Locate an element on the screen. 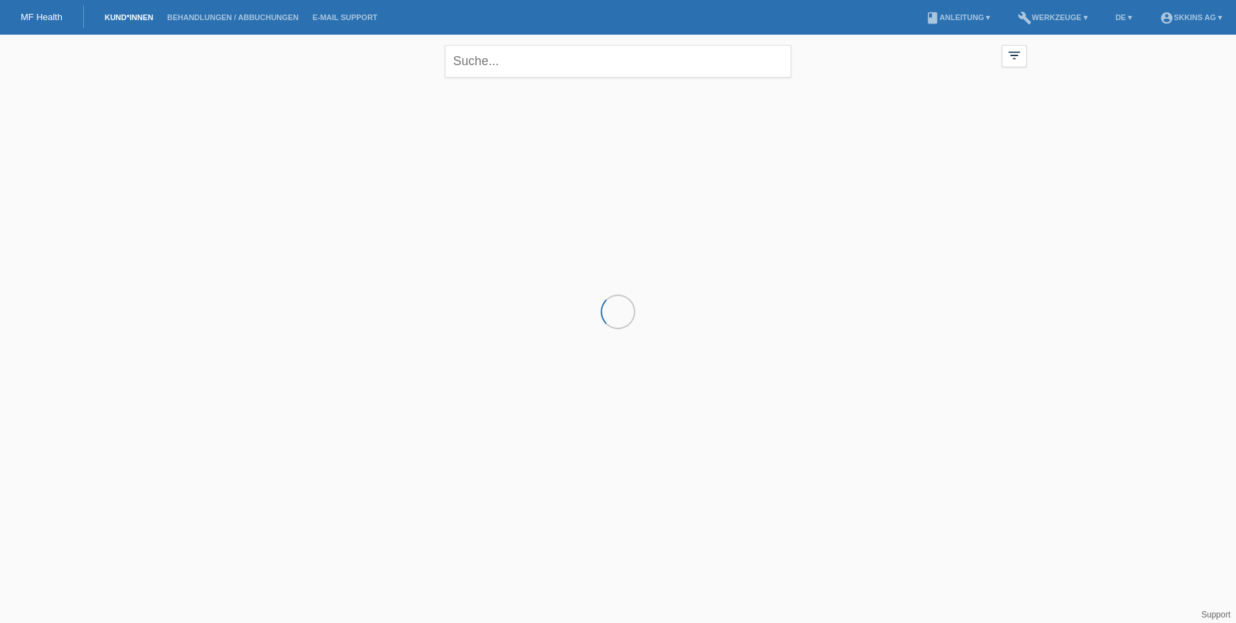 This screenshot has height=623, width=1236. a: Kund*innen is located at coordinates (129, 17).